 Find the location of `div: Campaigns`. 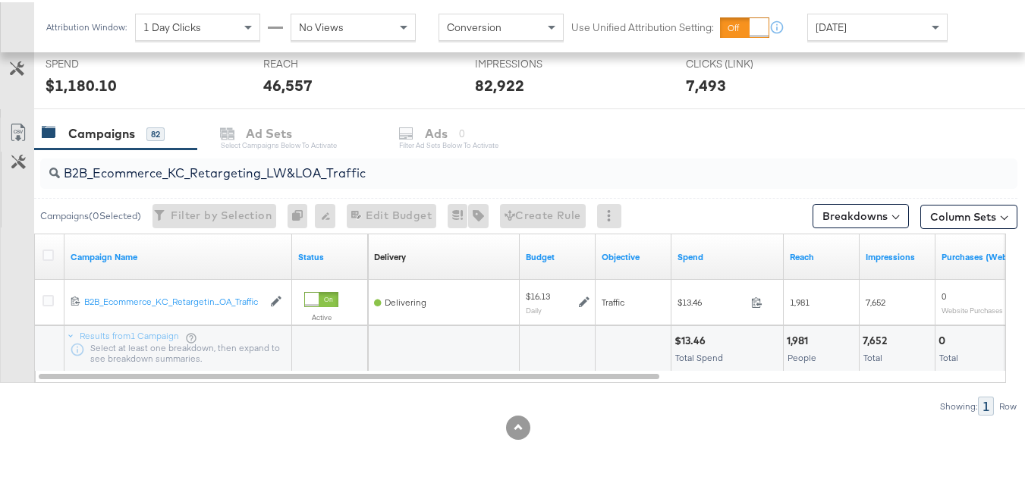

div: Campaigns is located at coordinates (102, 131).